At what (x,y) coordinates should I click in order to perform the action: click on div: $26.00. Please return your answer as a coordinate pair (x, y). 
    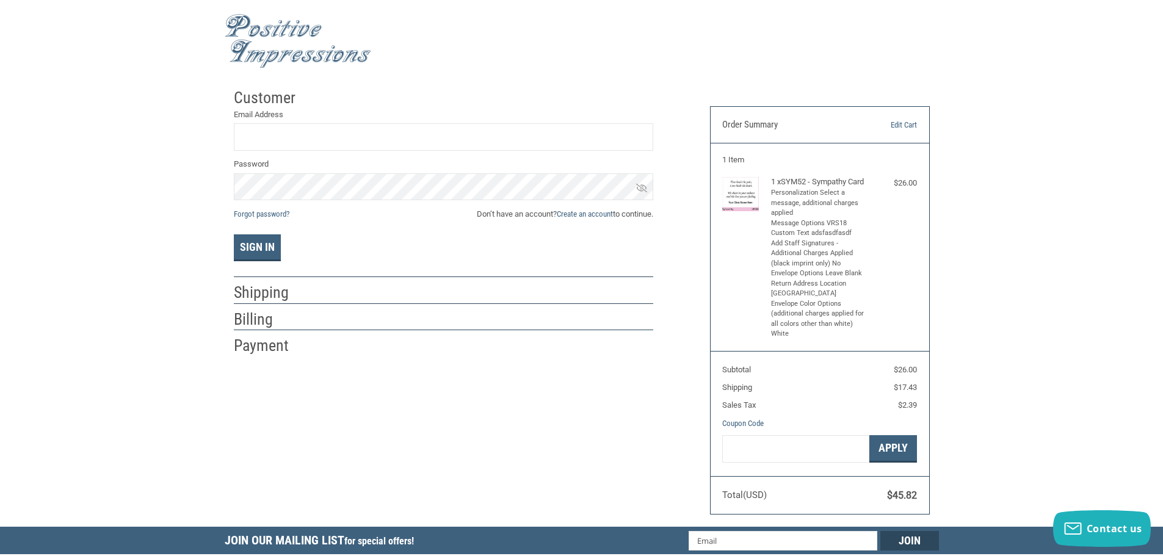
    Looking at the image, I should click on (893, 183).